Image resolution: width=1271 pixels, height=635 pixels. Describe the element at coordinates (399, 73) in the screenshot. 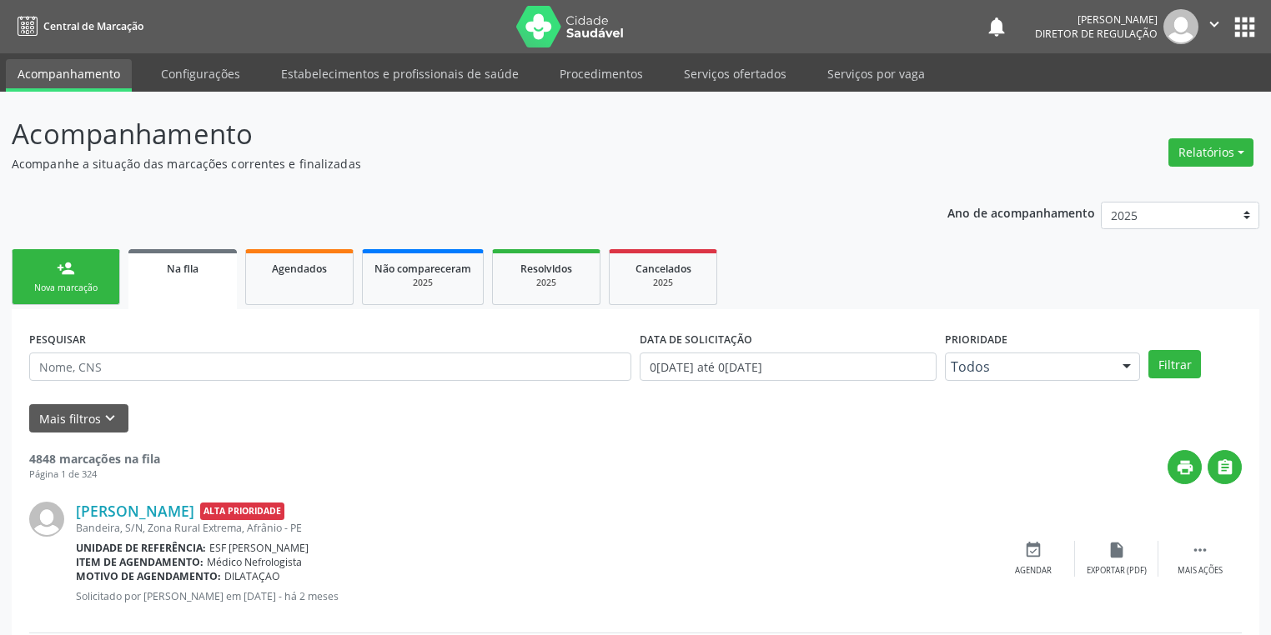

I see `a: Estabelecimentos e profissionais de saúde` at that location.